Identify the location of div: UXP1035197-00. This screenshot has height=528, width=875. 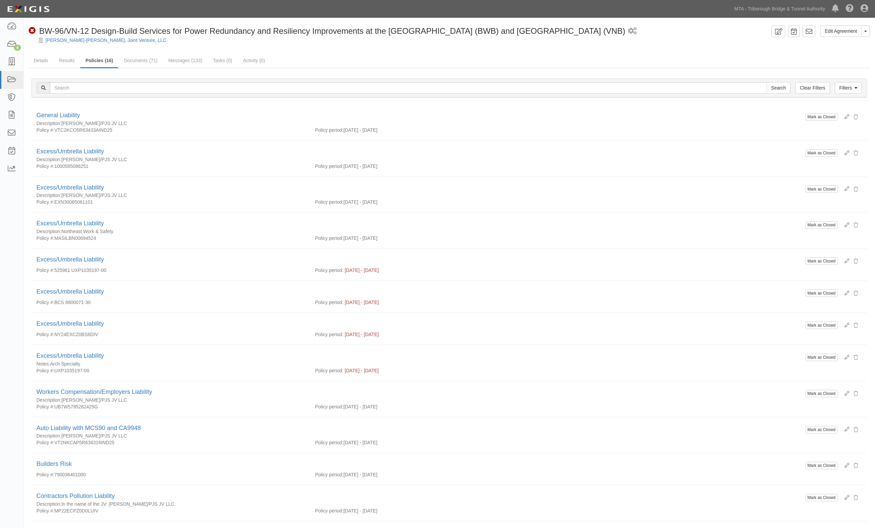
(171, 370).